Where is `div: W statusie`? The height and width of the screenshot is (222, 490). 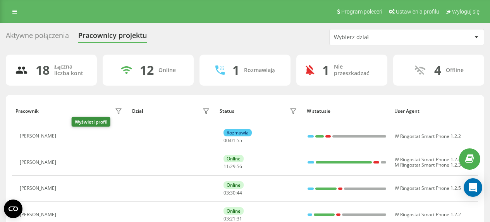
div: W statusie is located at coordinates (347, 111).